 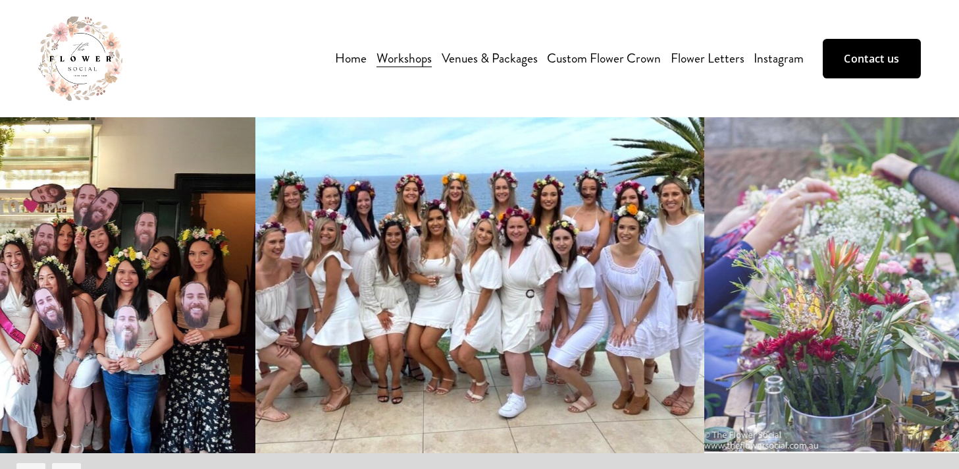 What do you see at coordinates (480, 285) in the screenshot?
I see `img: 3AFF073C-4F93-41C1-97D6-D630F0B1C497_1_105_c.jpg` at bounding box center [480, 285].